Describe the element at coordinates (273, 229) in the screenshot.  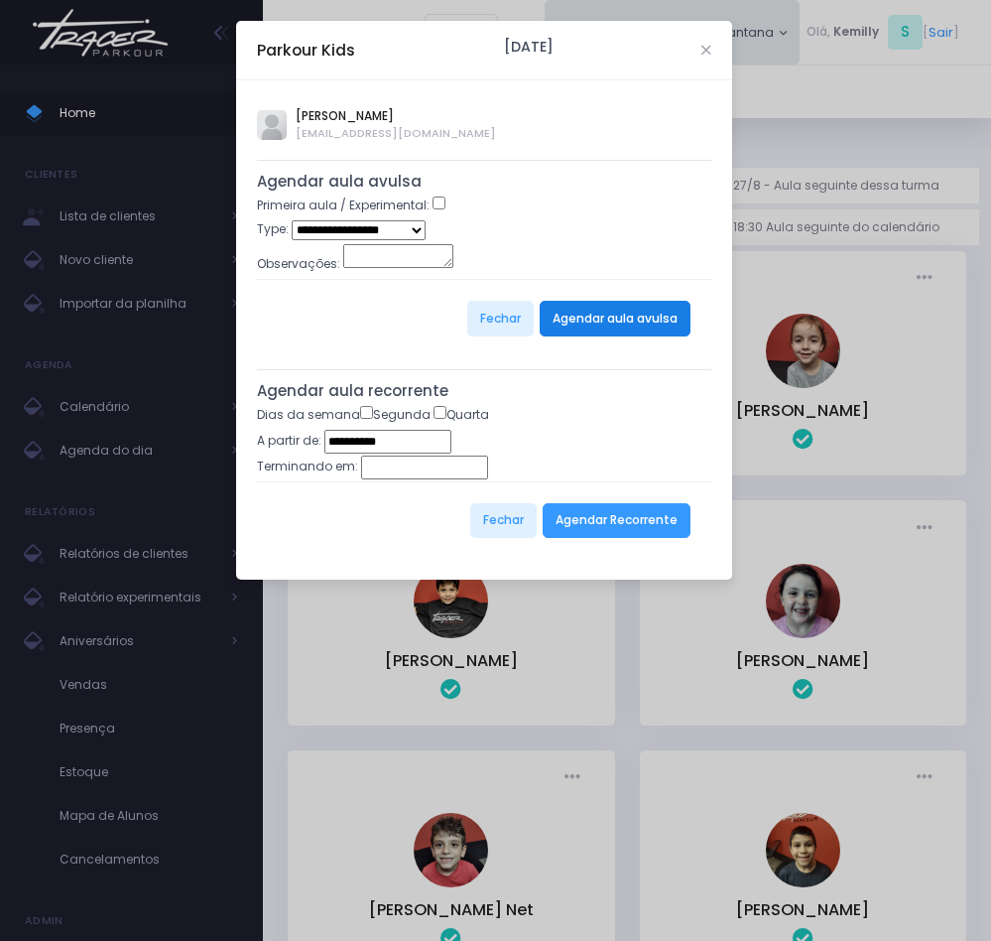
I see `label: Type:` at that location.